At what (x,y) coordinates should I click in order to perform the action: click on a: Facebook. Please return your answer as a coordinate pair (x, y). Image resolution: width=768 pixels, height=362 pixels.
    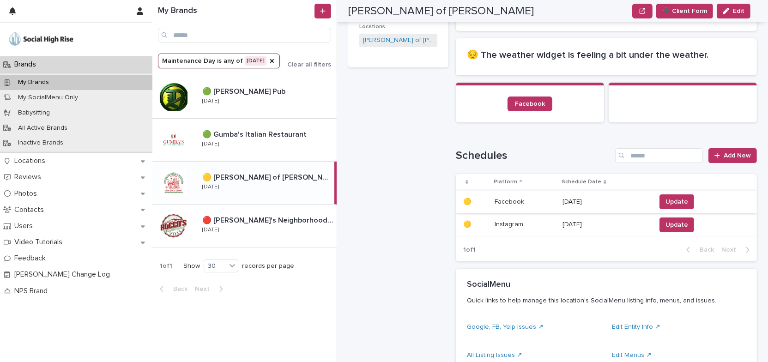
    Looking at the image, I should click on (529, 104).